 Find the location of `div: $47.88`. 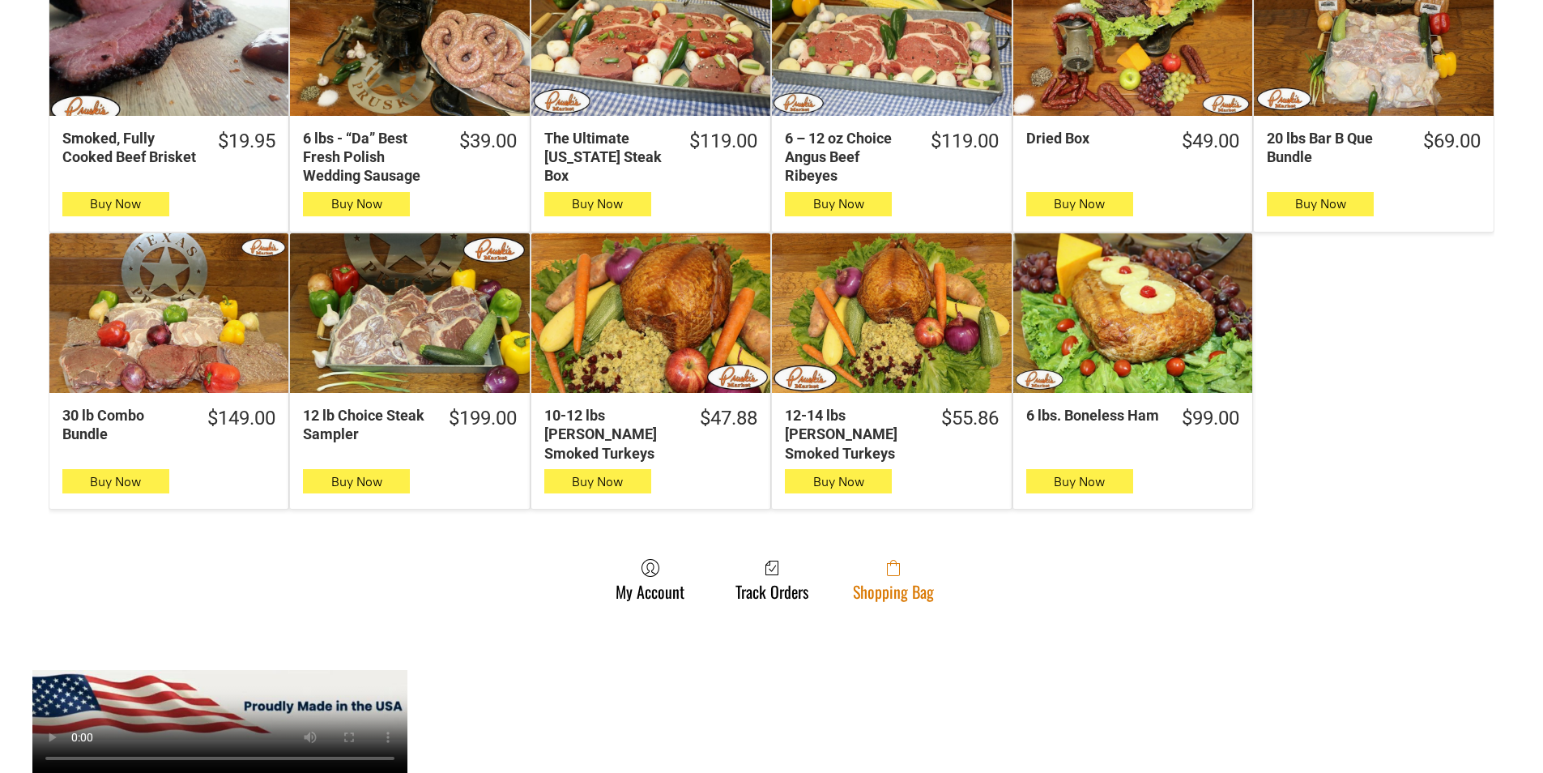

div: $47.88 is located at coordinates (728, 418).